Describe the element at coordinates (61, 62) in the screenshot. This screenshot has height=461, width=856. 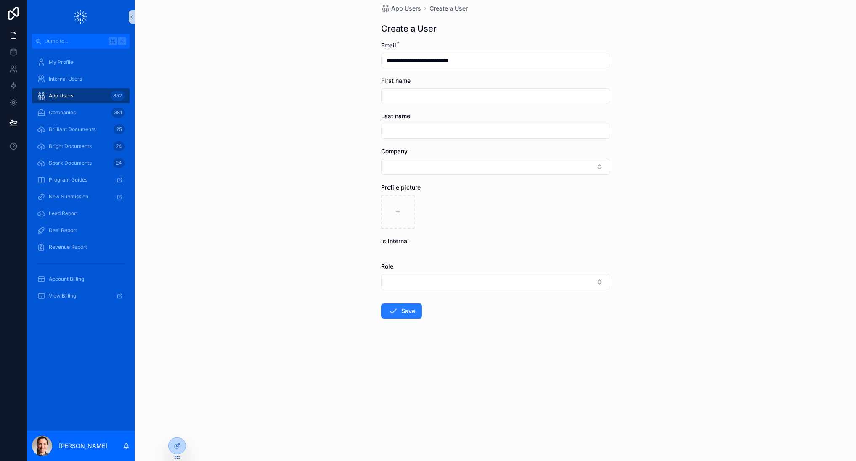
I see `span: My Profile` at that location.